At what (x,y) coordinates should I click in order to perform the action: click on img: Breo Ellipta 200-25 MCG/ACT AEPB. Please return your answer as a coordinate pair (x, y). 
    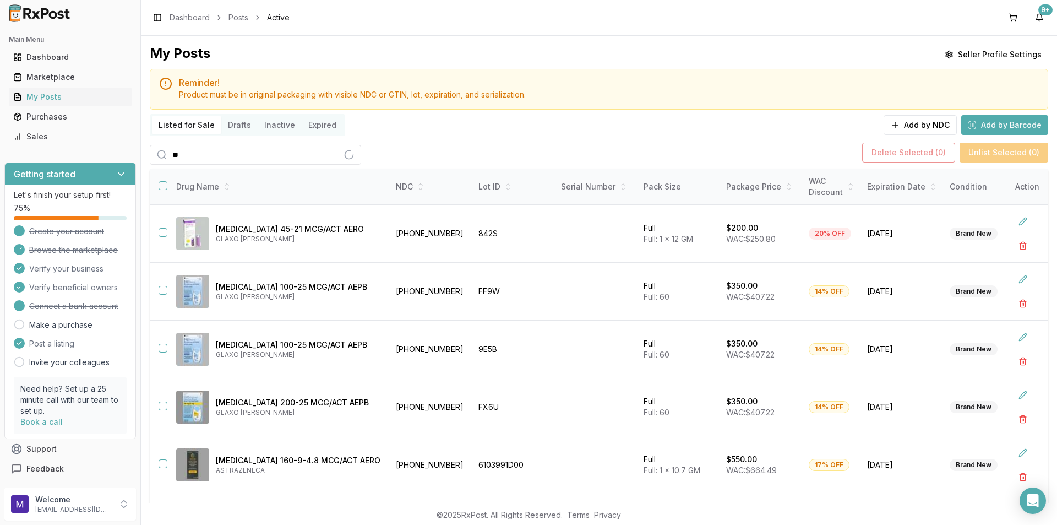
    Looking at the image, I should click on (193, 407).